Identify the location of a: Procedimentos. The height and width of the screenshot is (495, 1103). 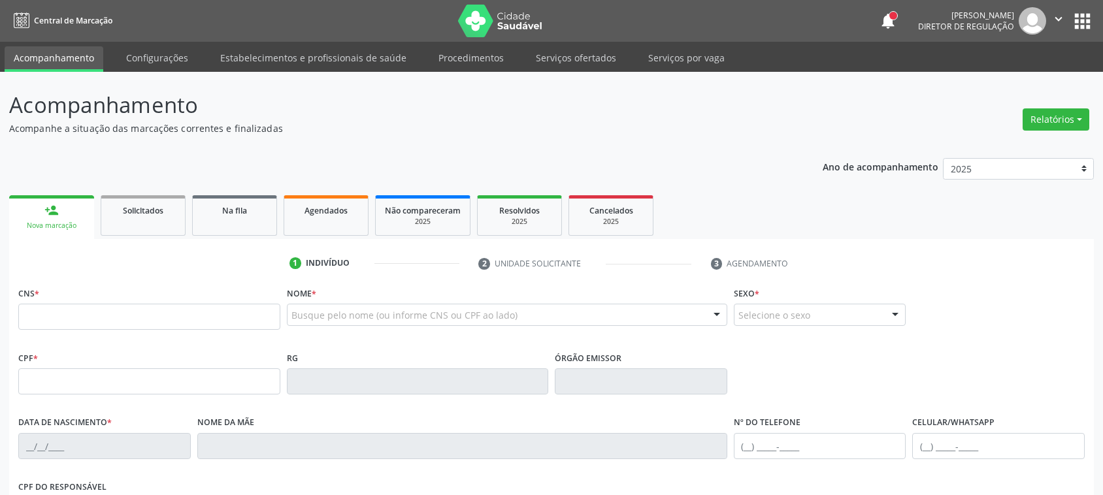
(471, 58).